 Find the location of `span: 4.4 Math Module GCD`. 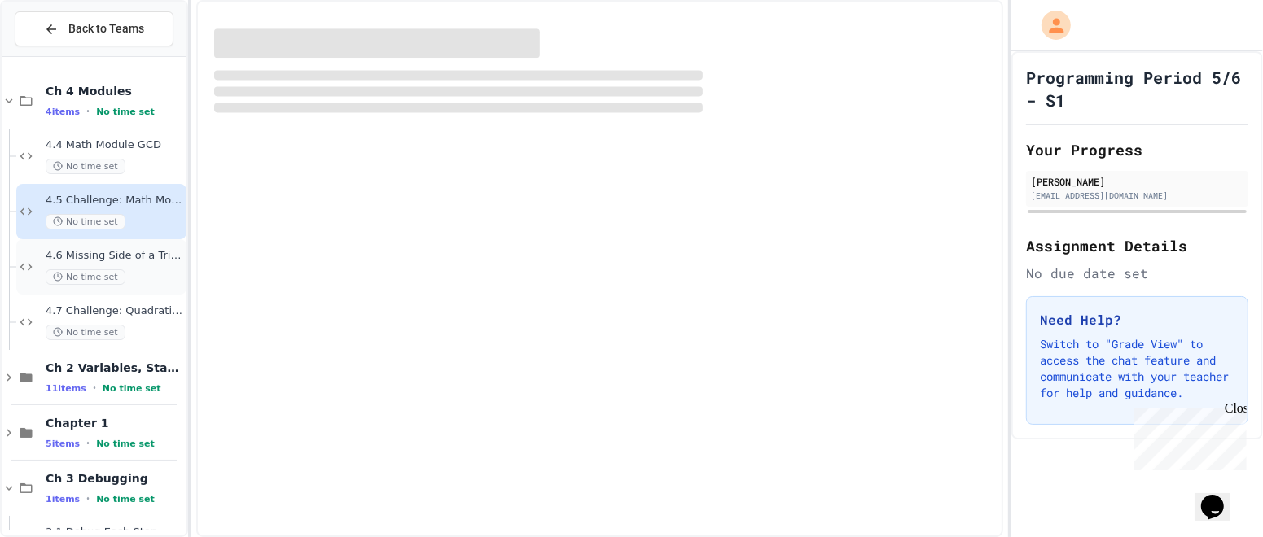

span: 4.4 Math Module GCD is located at coordinates (114, 145).